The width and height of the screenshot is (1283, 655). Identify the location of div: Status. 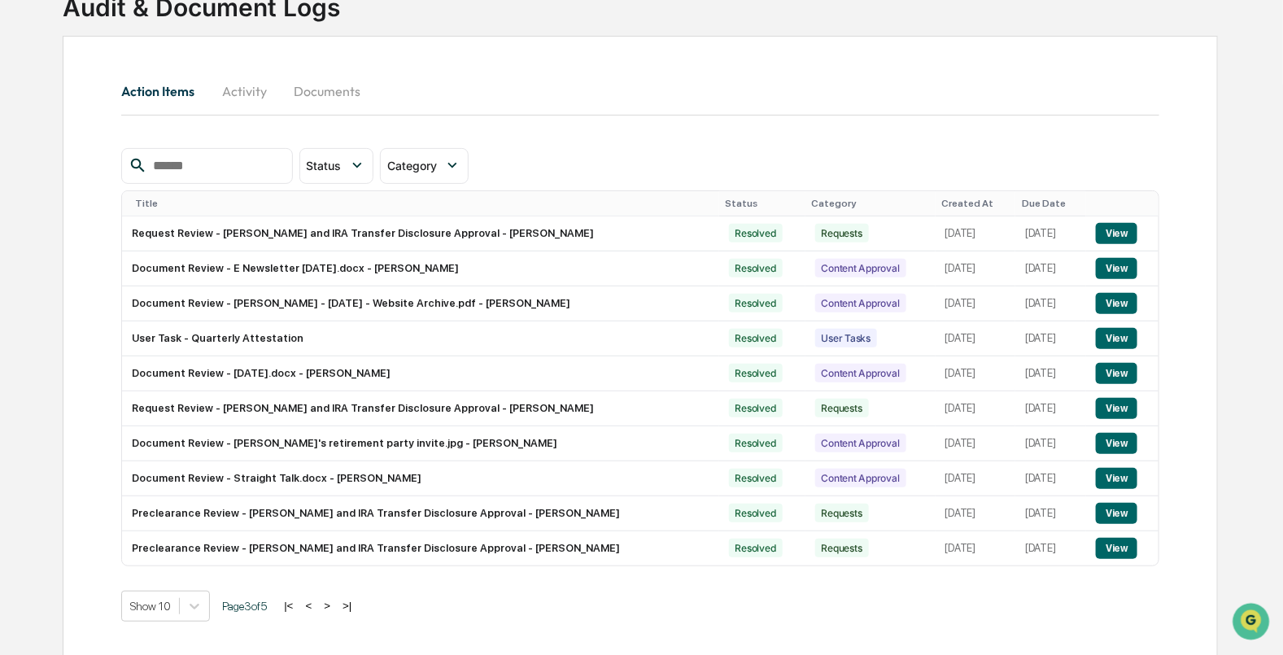
(762, 203).